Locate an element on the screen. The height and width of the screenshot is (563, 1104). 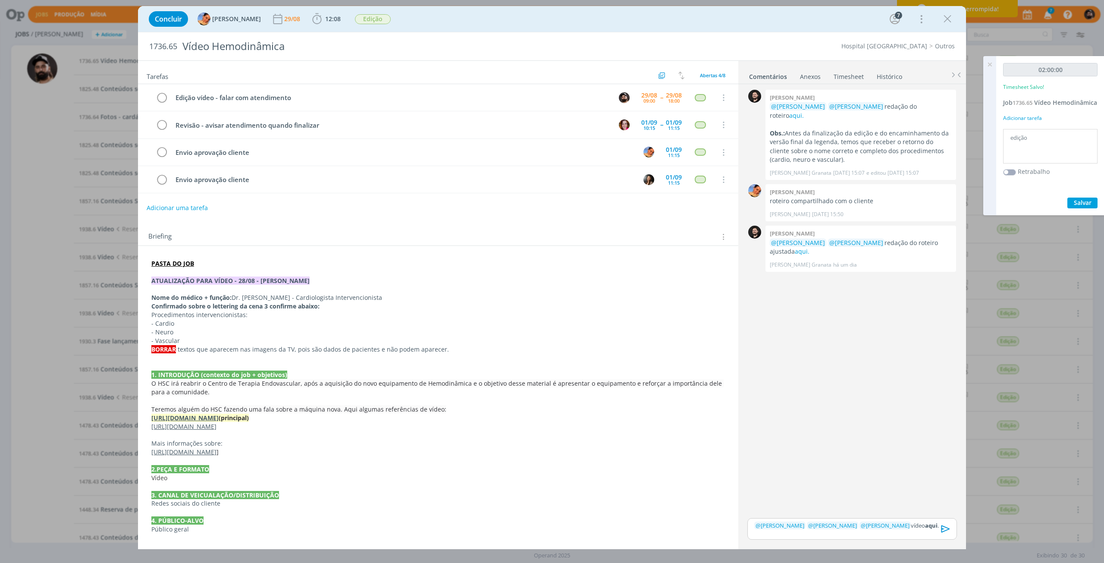
img: arrow-down-up.svg is located at coordinates (681, 75).